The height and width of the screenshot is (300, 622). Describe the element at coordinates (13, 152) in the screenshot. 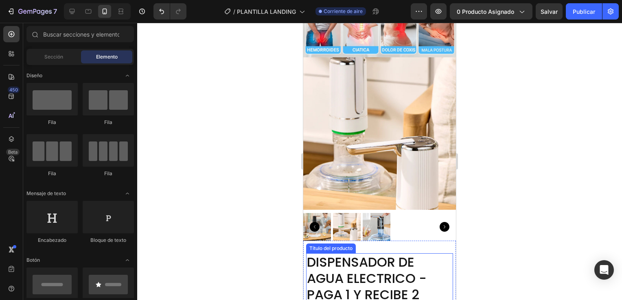

I see `div: Beta` at that location.